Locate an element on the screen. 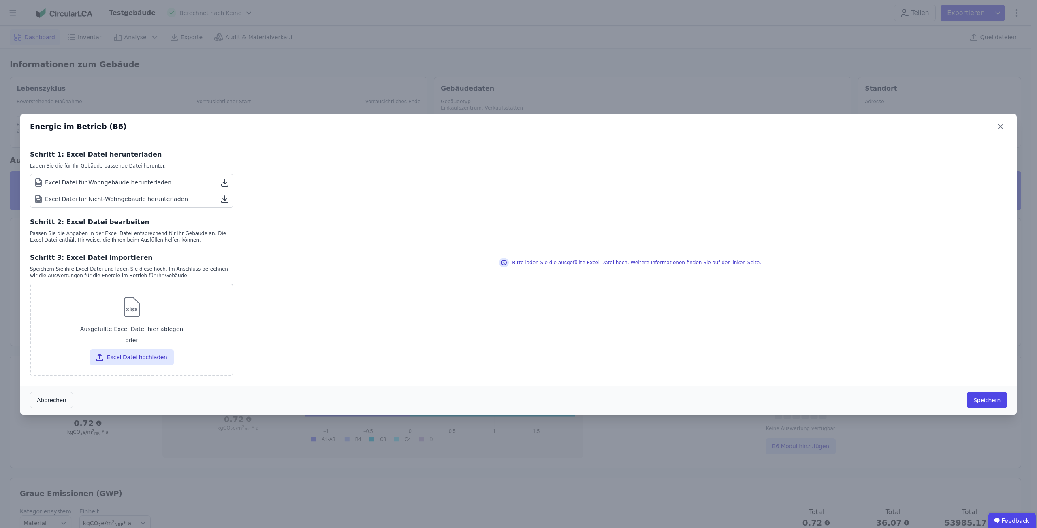  button: Abbrechen is located at coordinates (51, 400).